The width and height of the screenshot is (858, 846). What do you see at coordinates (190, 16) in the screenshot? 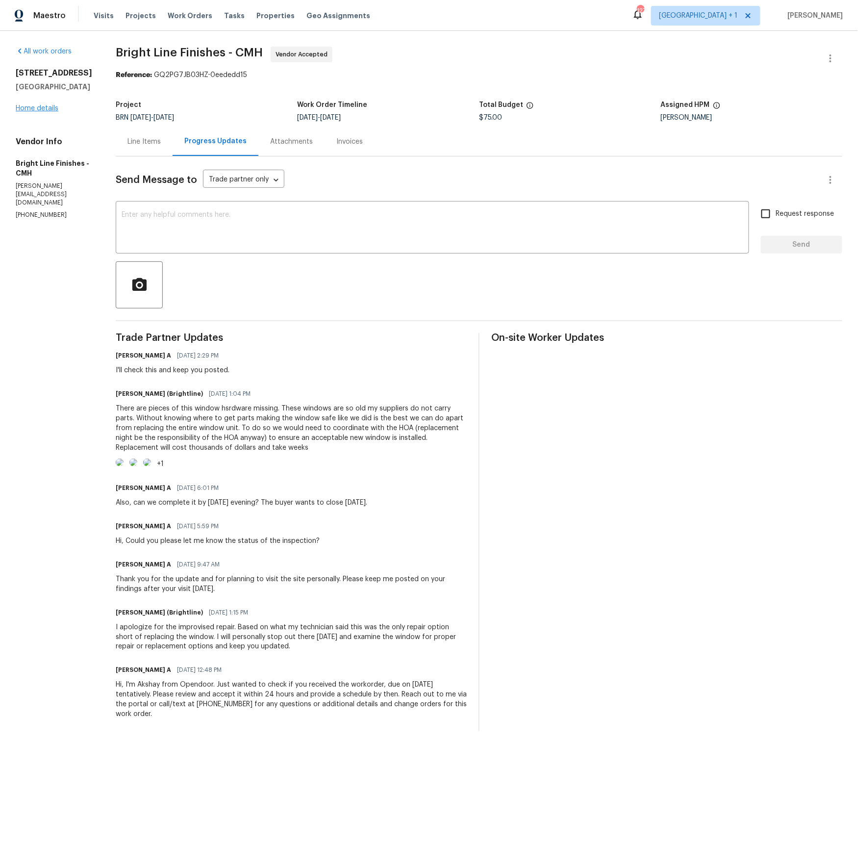
I see `span: Work Orders` at bounding box center [190, 16].